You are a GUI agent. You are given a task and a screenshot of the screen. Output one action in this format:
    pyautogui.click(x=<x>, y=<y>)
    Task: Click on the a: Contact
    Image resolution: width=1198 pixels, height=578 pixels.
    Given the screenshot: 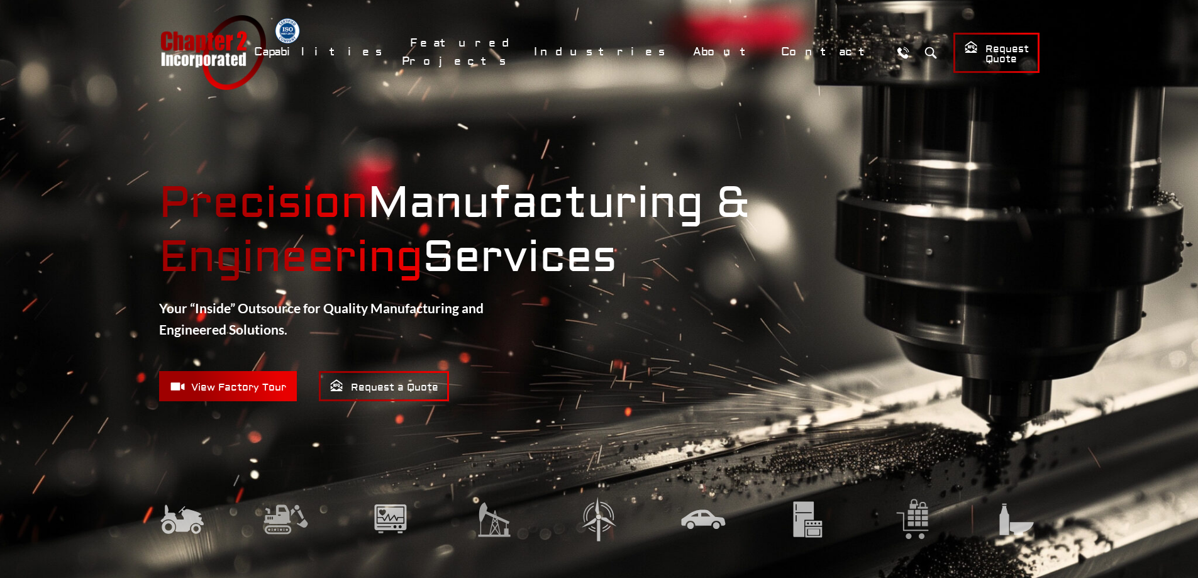 What is the action you would take?
    pyautogui.click(x=829, y=52)
    